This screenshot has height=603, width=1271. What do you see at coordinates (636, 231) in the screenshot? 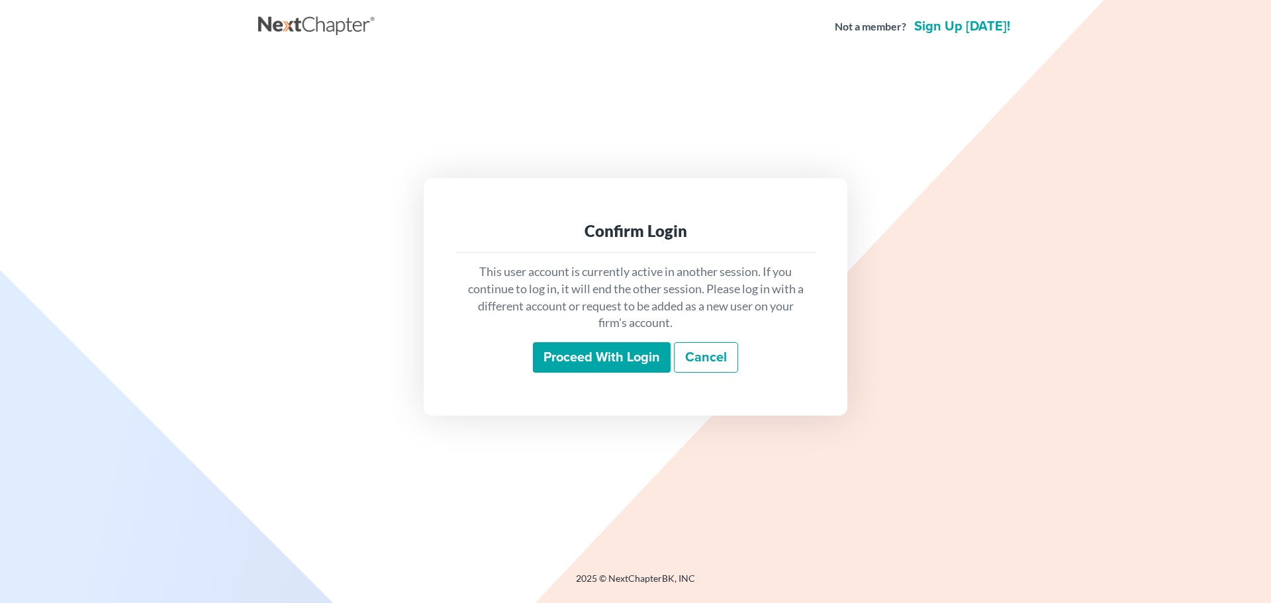
I see `div: Confirm Login` at bounding box center [636, 231].